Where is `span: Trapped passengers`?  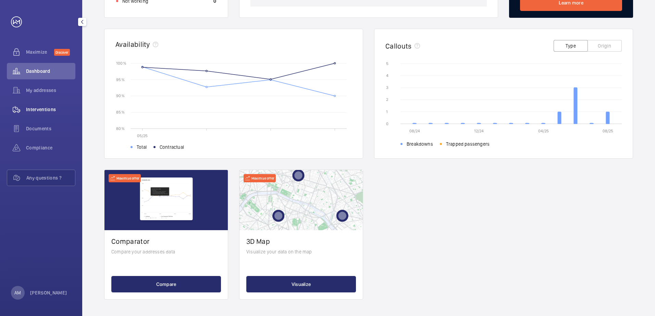 span: Trapped passengers is located at coordinates (467, 144).